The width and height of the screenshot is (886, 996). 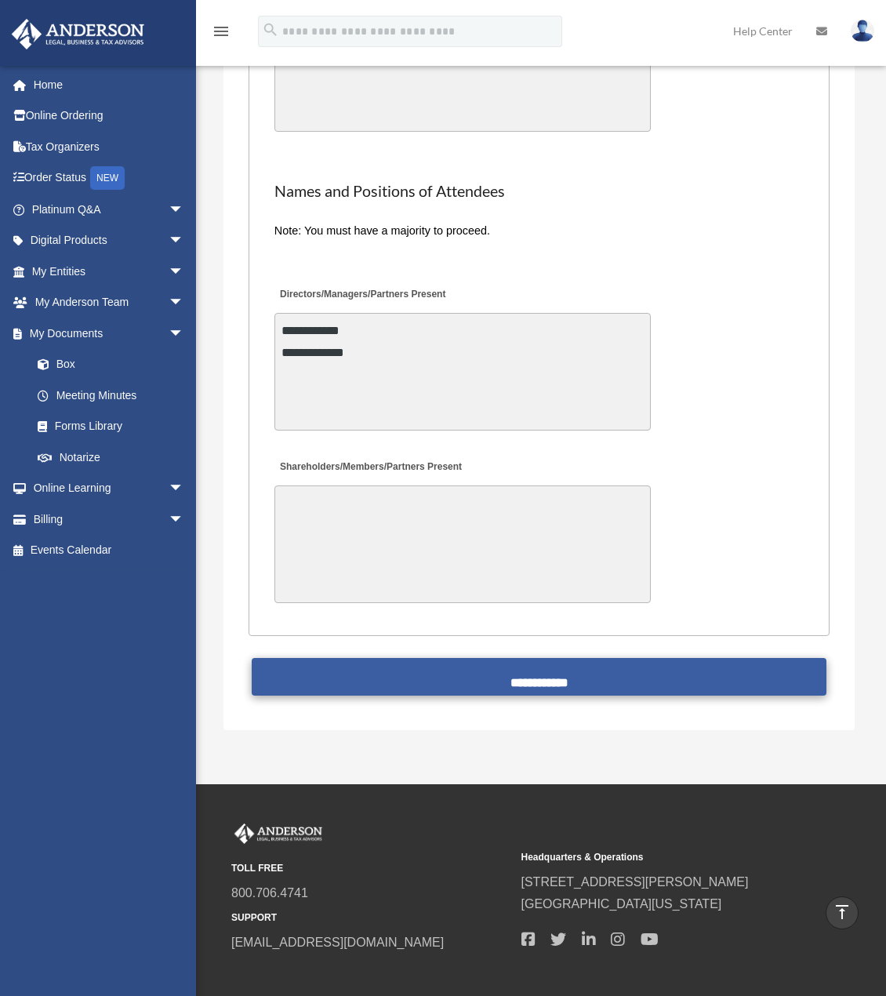 What do you see at coordinates (842, 912) in the screenshot?
I see `i: vertical_align_top` at bounding box center [842, 912].